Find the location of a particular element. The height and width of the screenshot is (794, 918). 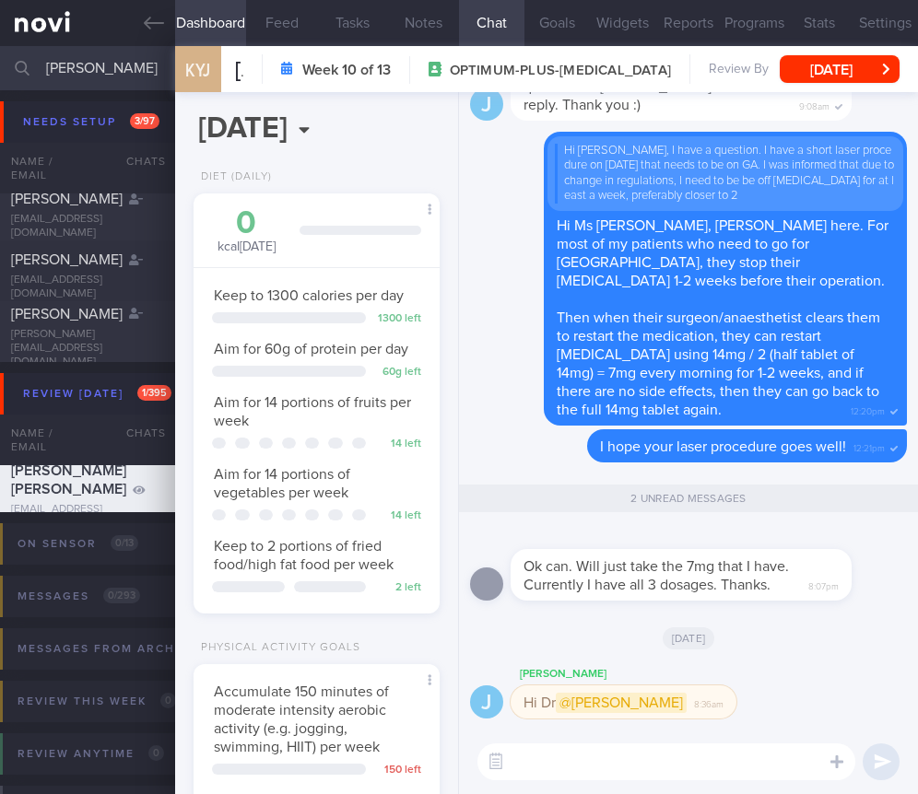

span: Aim for 14 portions of fruits per week is located at coordinates (312, 412).